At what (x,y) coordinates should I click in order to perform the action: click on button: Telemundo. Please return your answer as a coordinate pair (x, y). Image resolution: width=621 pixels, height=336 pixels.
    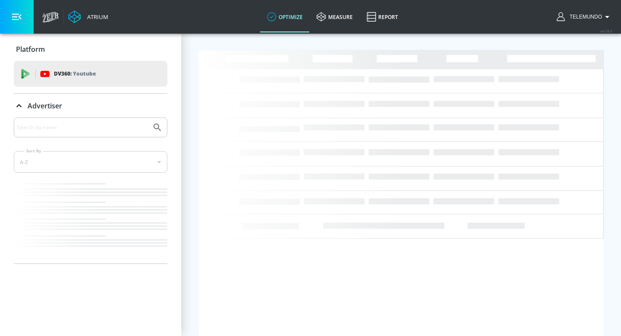
    Looking at the image, I should click on (584, 17).